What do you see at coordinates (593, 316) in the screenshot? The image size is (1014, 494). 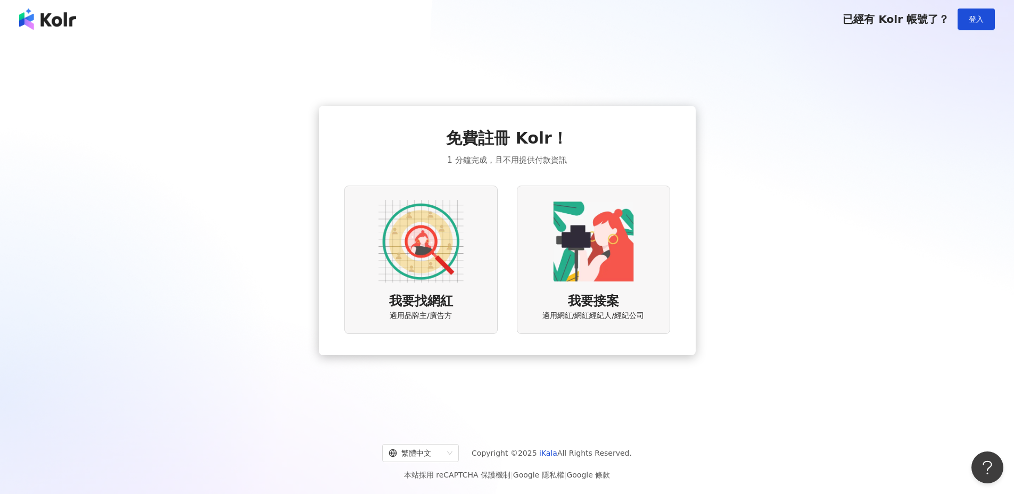 I see `span: 適用網紅/網紅經紀人/經紀公司` at bounding box center [593, 316].